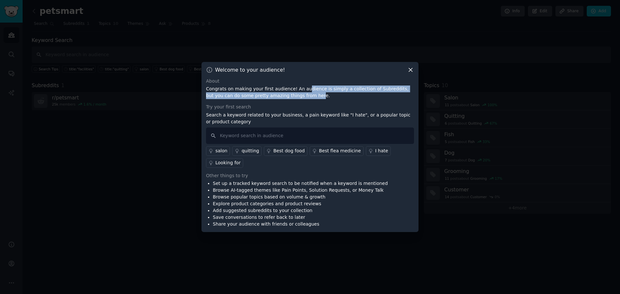  What do you see at coordinates (300, 217) in the screenshot?
I see `li: Save conversations to refer back to later` at bounding box center [300, 217].